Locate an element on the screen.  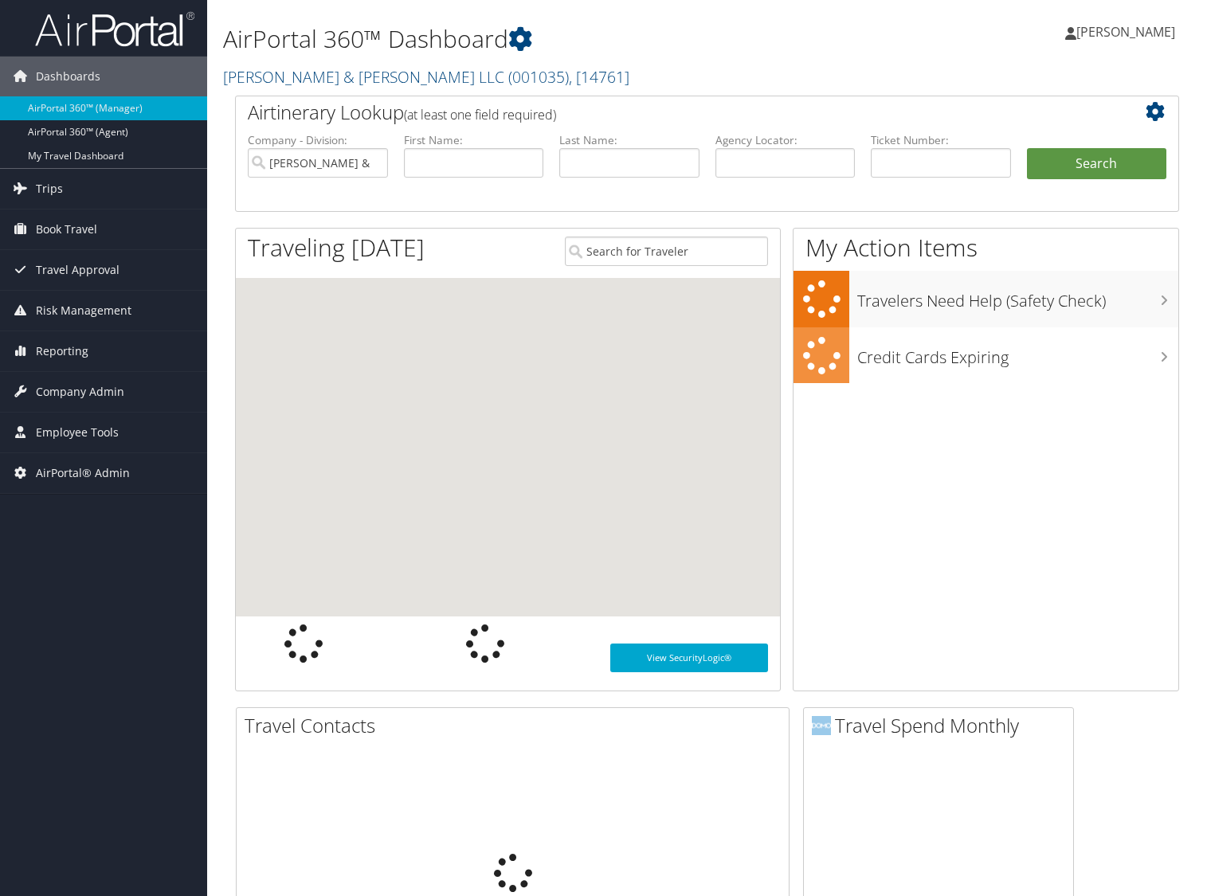
h2: Travel Contacts is located at coordinates (516, 726).